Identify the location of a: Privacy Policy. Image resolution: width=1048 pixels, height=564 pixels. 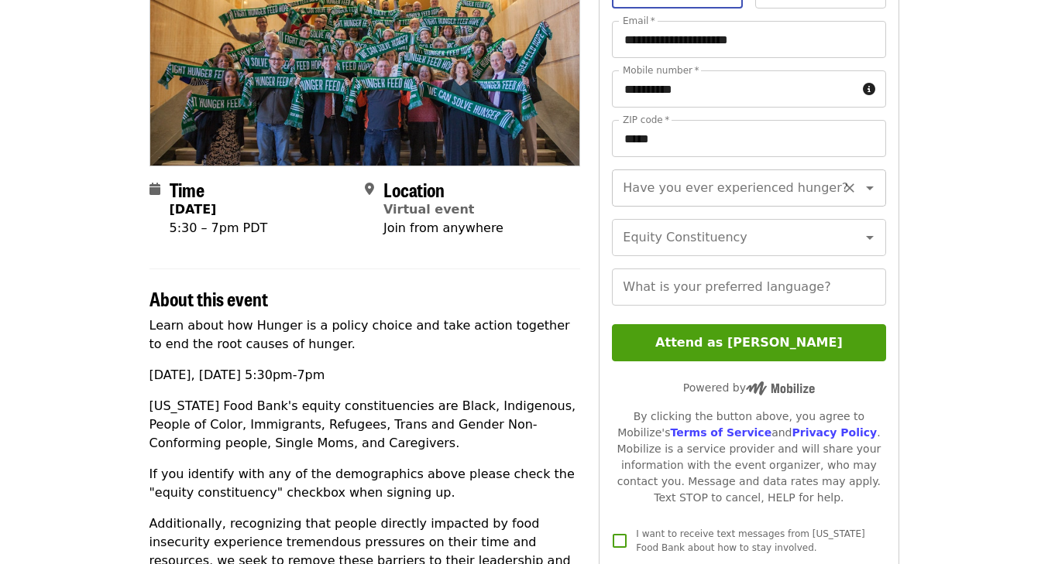
(834, 433).